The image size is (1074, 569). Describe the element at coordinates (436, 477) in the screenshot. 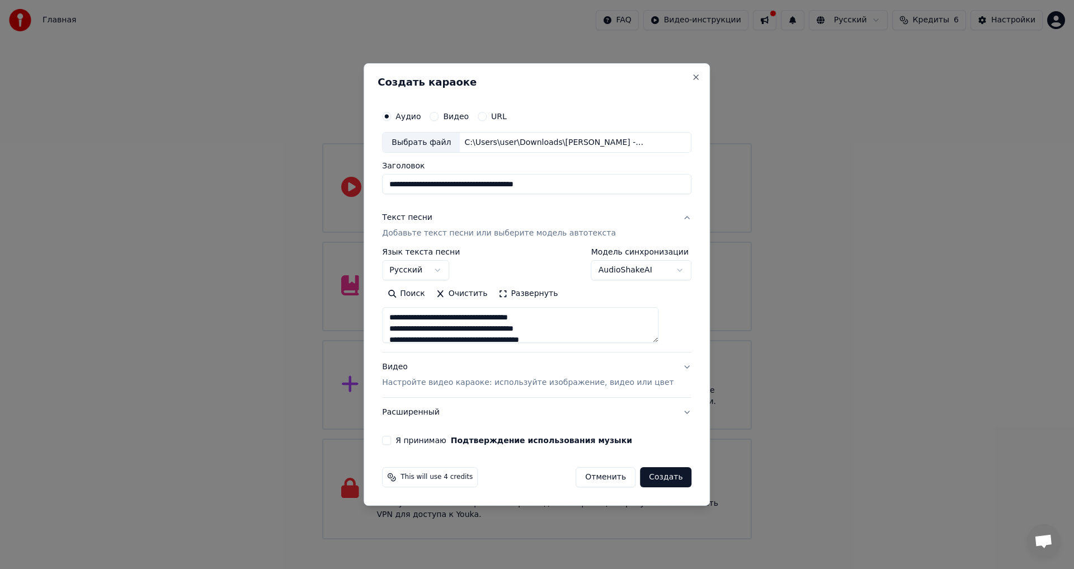

I see `span: This will use 4 credits` at that location.